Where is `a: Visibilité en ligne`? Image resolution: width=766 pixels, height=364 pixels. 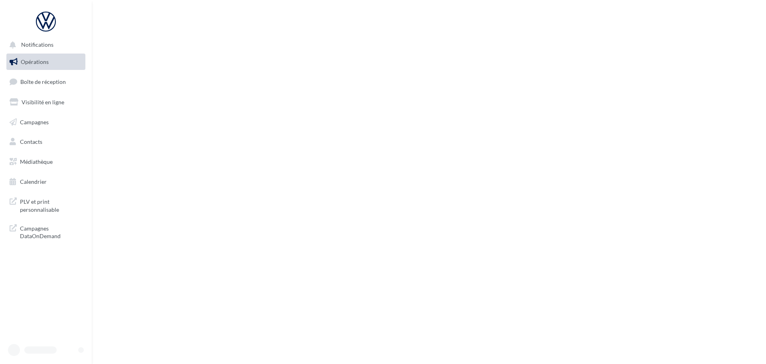
a: Visibilité en ligne is located at coordinates (46, 102).